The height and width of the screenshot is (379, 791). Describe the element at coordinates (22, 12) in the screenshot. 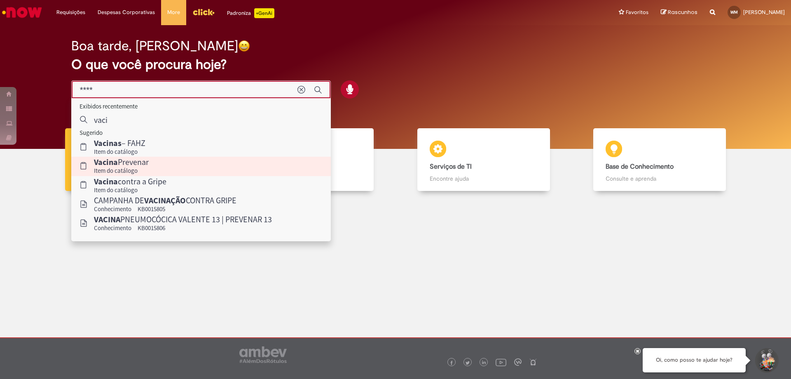

I see `img: ServiceNow` at that location.